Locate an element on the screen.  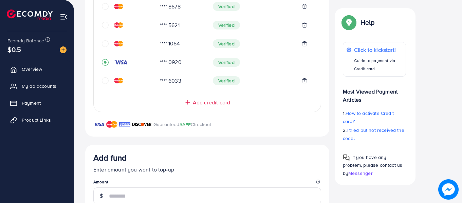
a: Product Links is located at coordinates (37, 120).